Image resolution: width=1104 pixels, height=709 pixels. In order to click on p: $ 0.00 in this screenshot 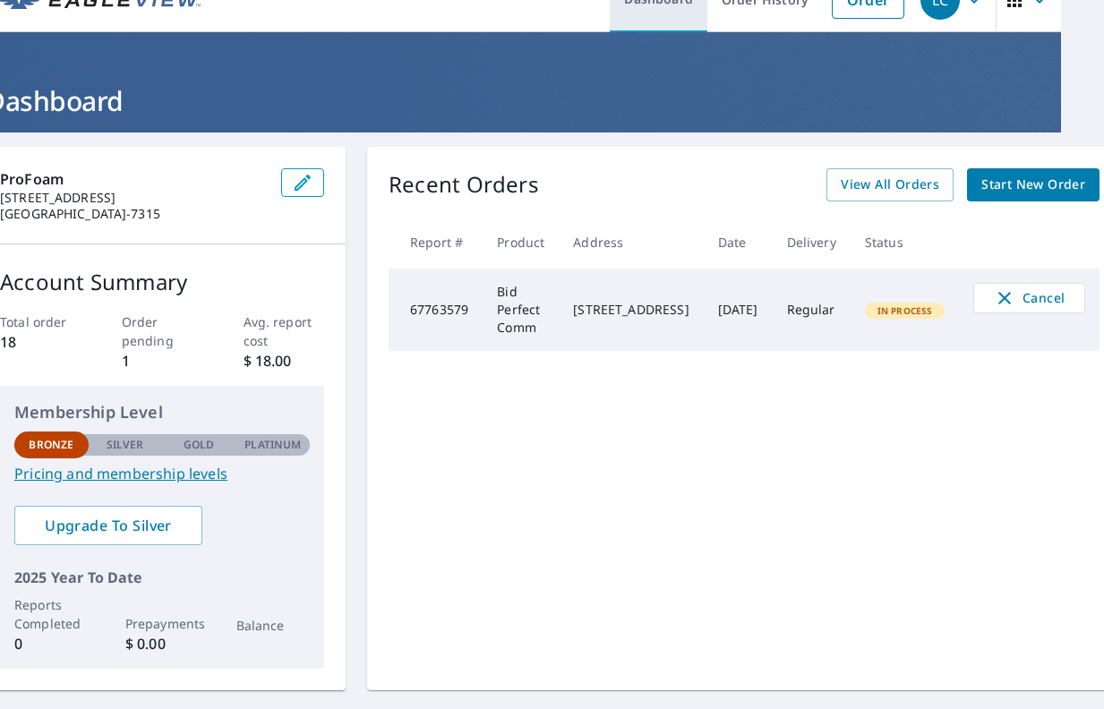, I will do `click(162, 644)`.